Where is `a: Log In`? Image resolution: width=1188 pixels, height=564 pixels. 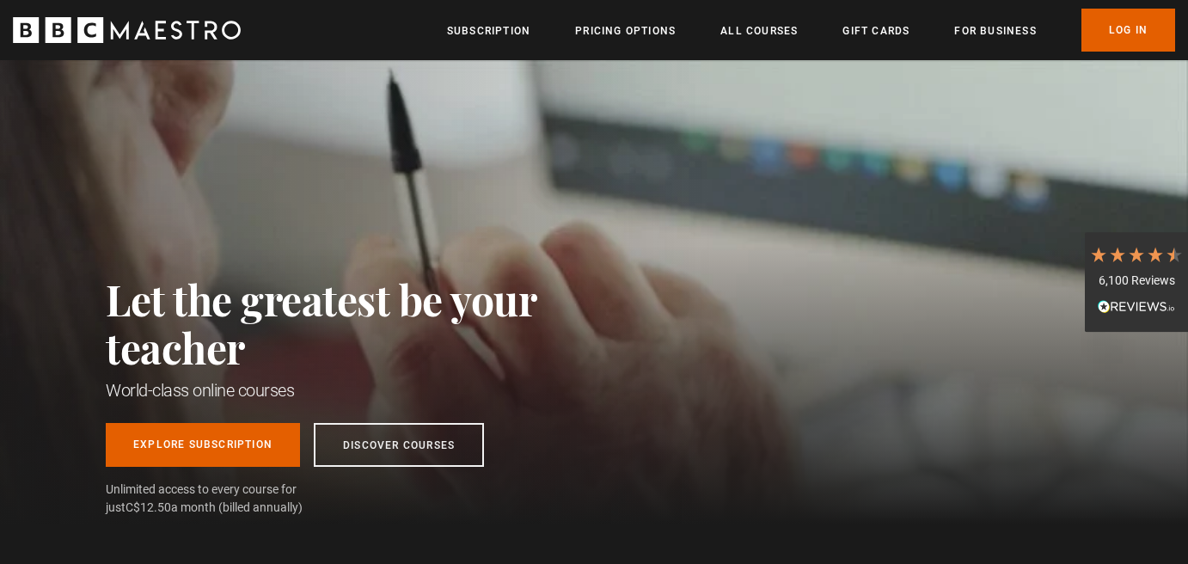 a: Log In is located at coordinates (1127, 30).